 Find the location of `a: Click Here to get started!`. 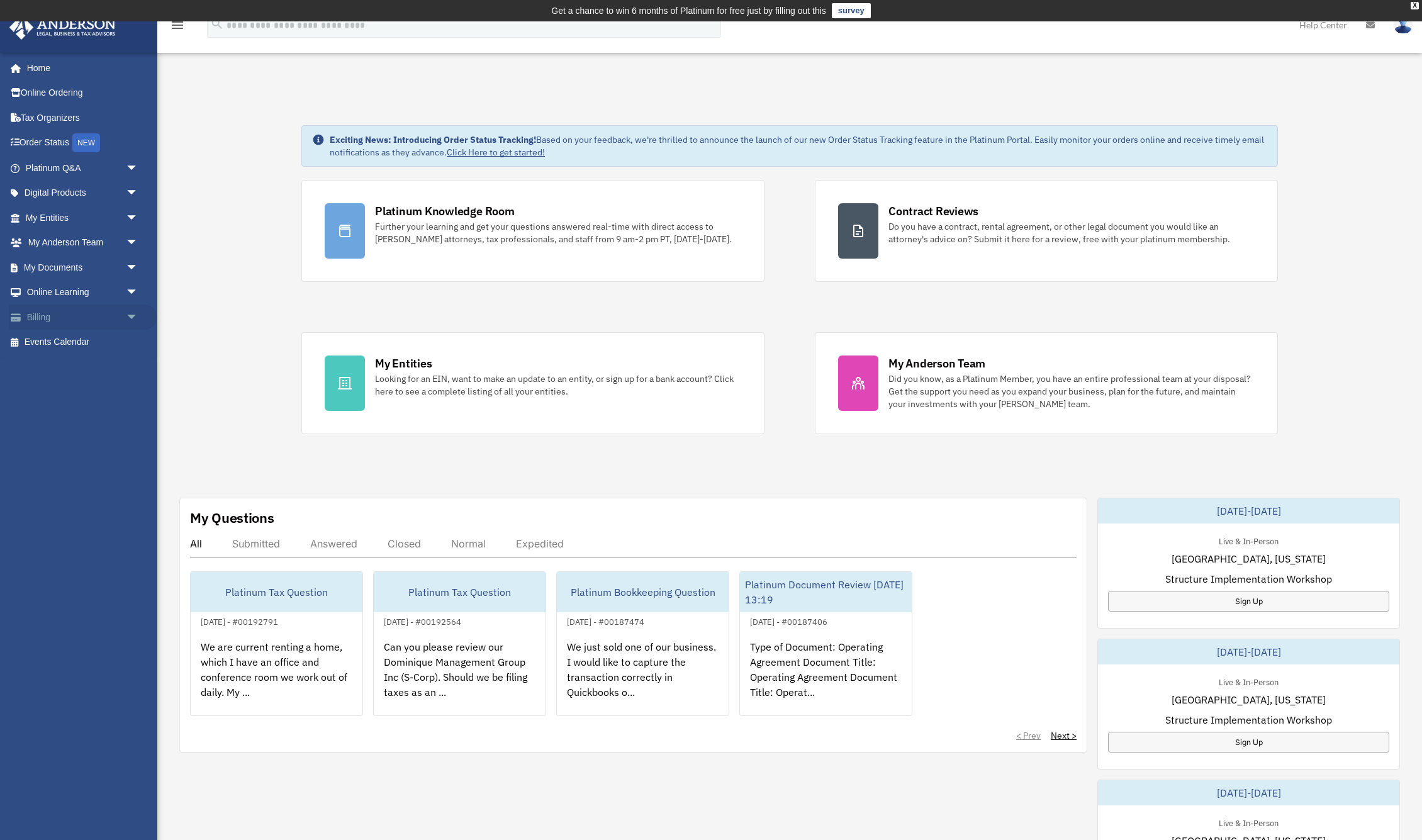

a: Click Here to get started! is located at coordinates (496, 152).